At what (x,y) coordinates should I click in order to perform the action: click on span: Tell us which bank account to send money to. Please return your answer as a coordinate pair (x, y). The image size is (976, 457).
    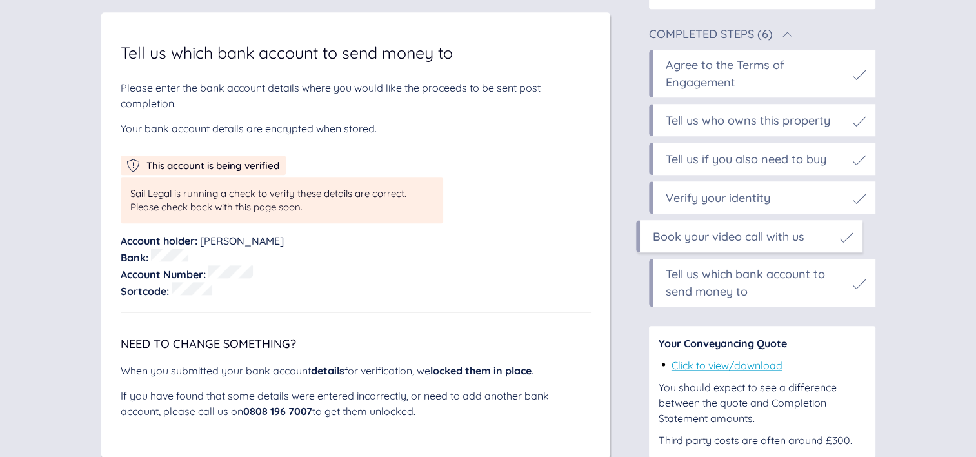
    Looking at the image, I should click on (286, 52).